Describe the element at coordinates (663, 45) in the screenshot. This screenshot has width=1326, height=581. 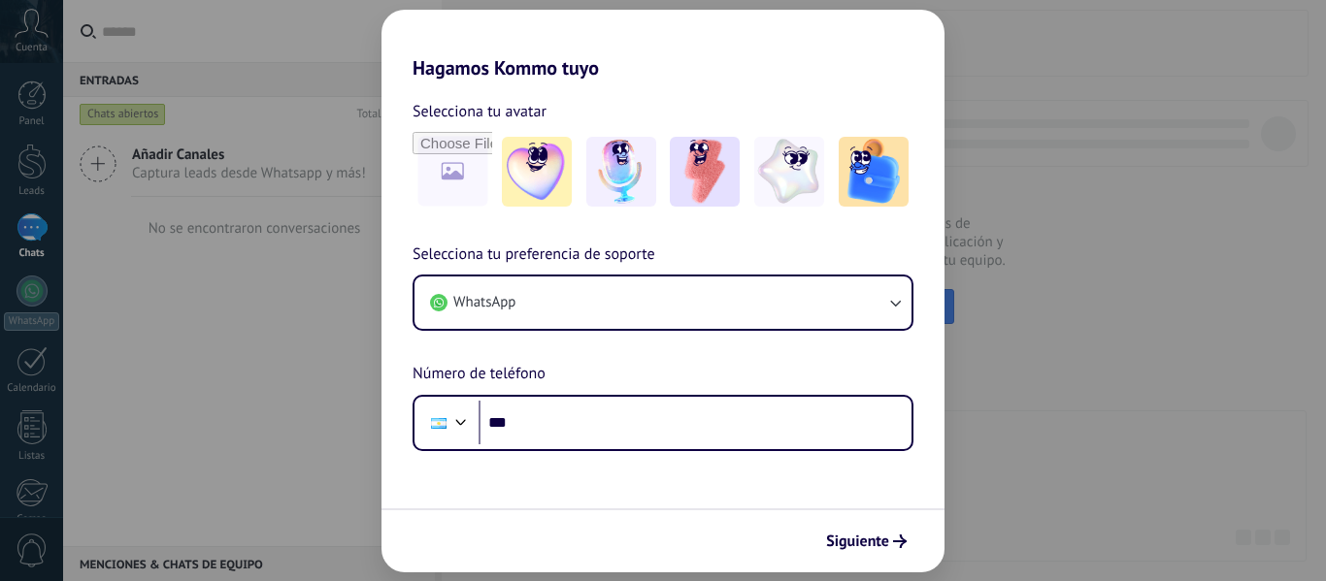
I see `h2: Hagamos Kommo tuyo` at that location.